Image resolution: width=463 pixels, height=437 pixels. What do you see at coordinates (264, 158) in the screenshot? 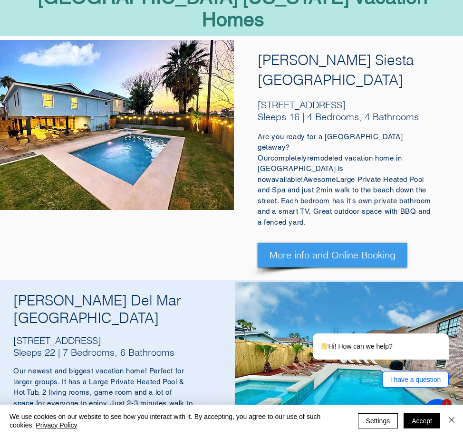
I see `span: Our` at bounding box center [264, 158].